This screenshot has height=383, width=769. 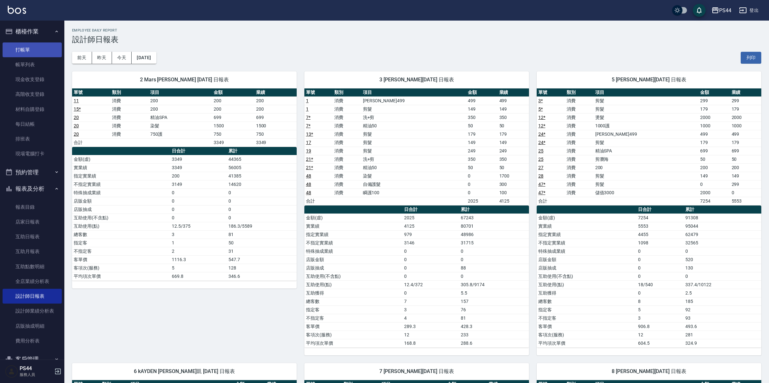 What do you see at coordinates (32, 237) in the screenshot?
I see `a: 互助日報表` at bounding box center [32, 237].